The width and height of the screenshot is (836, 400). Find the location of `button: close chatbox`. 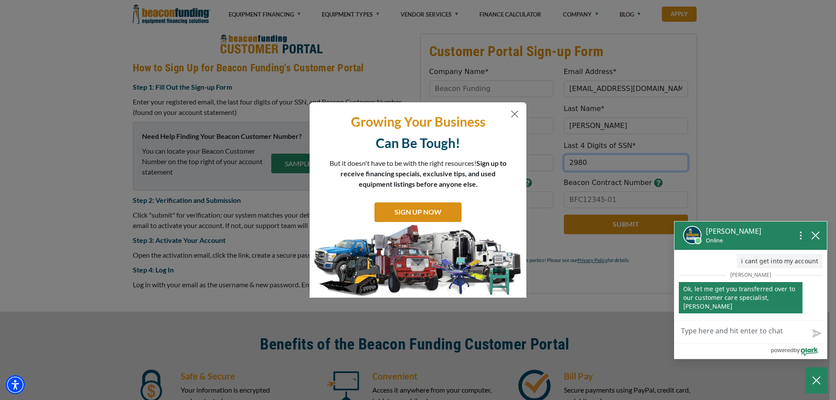

button: close chatbox is located at coordinates (816, 235).